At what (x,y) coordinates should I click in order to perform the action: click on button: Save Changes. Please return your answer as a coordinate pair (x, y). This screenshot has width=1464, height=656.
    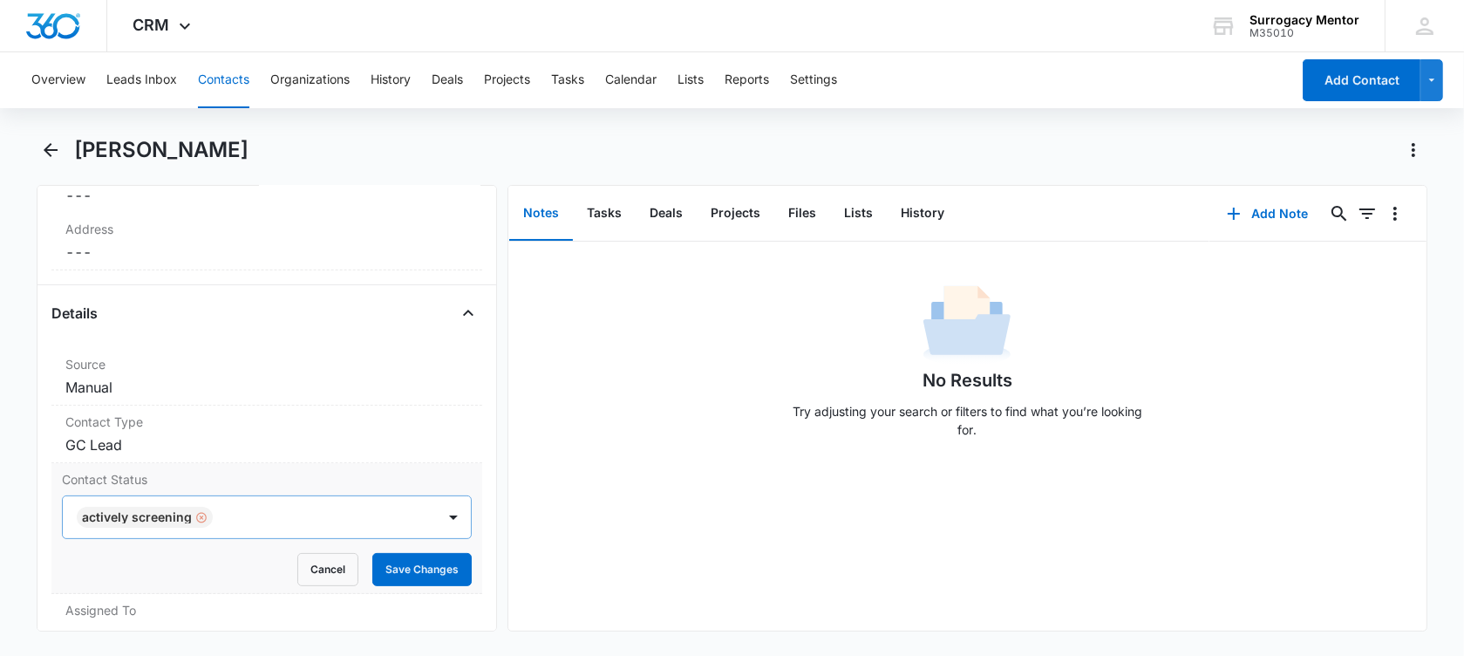
    Looking at the image, I should click on (422, 570).